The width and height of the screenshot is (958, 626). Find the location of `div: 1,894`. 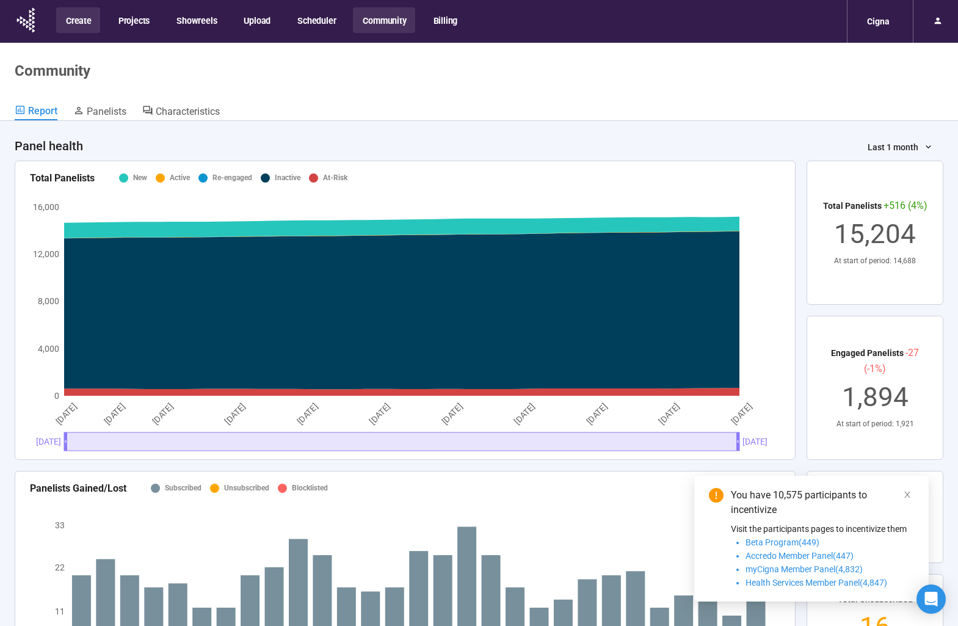

div: 1,894 is located at coordinates (875, 397).